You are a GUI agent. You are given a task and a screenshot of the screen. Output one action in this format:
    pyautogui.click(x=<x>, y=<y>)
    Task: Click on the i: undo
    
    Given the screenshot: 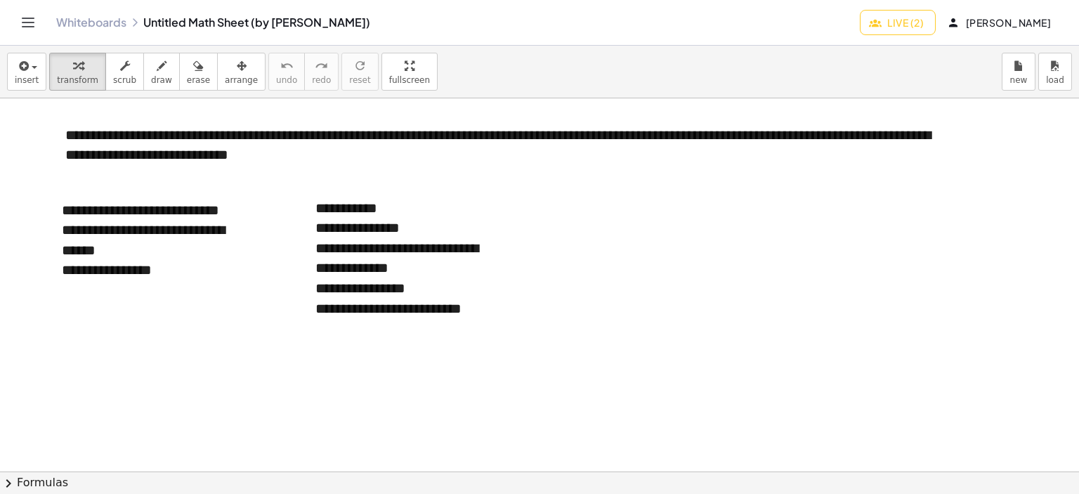 What is the action you would take?
    pyautogui.click(x=287, y=66)
    